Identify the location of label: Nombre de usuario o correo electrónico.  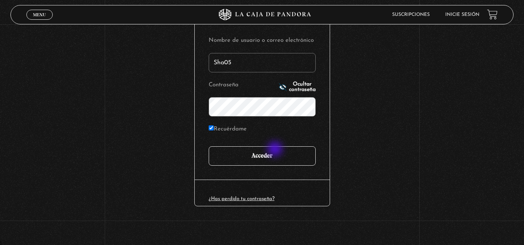
(262, 41).